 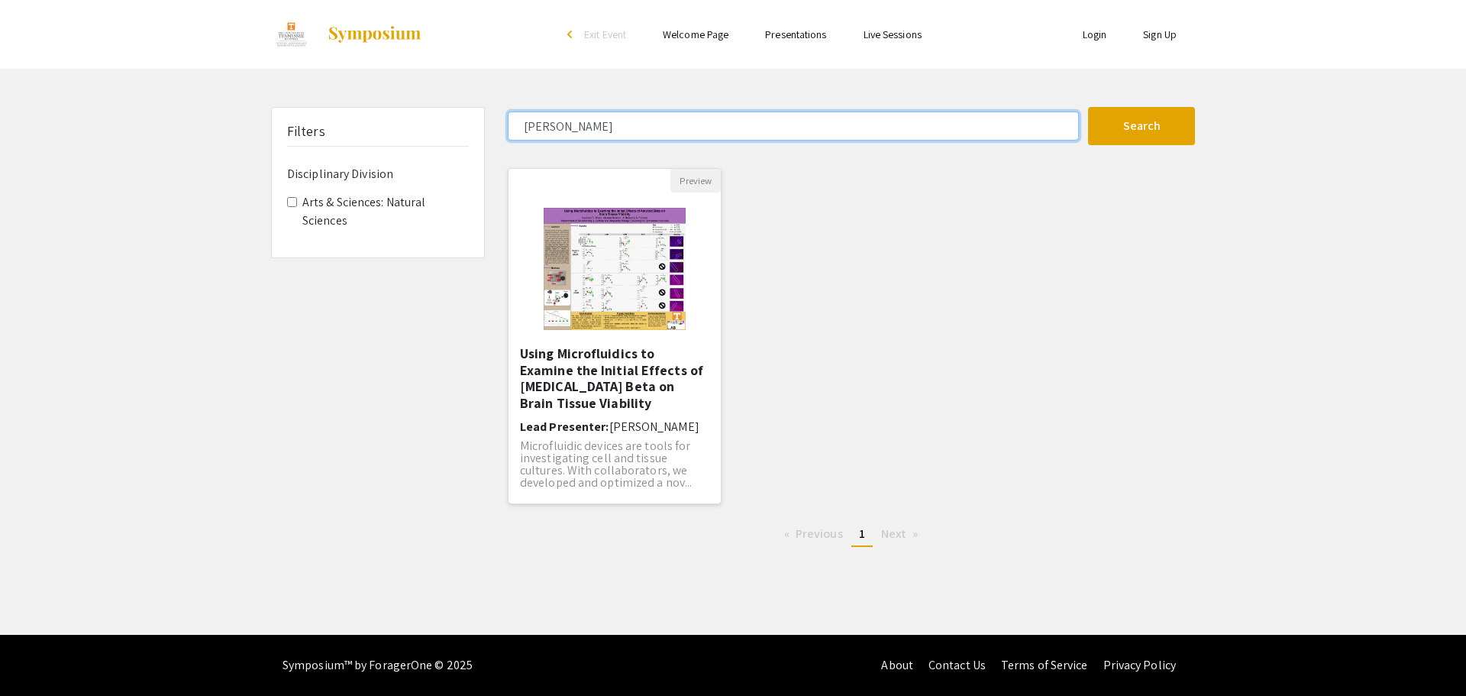 I want to click on button: Preview, so click(x=696, y=180).